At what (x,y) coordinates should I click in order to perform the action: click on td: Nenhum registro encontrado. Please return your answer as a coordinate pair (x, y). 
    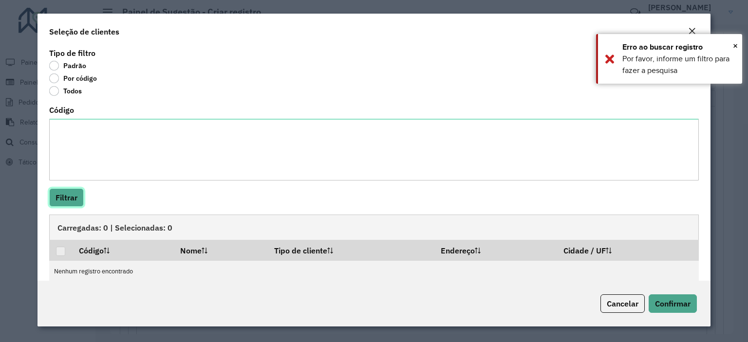
    Looking at the image, I should click on (374, 272).